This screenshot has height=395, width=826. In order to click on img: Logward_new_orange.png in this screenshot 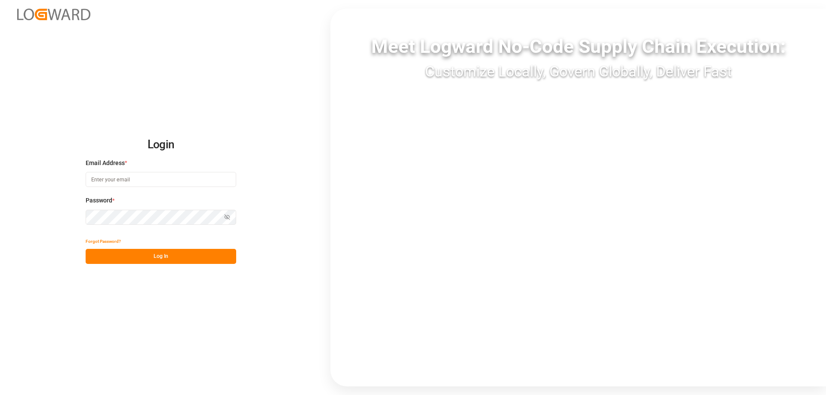, I will do `click(54, 14)`.